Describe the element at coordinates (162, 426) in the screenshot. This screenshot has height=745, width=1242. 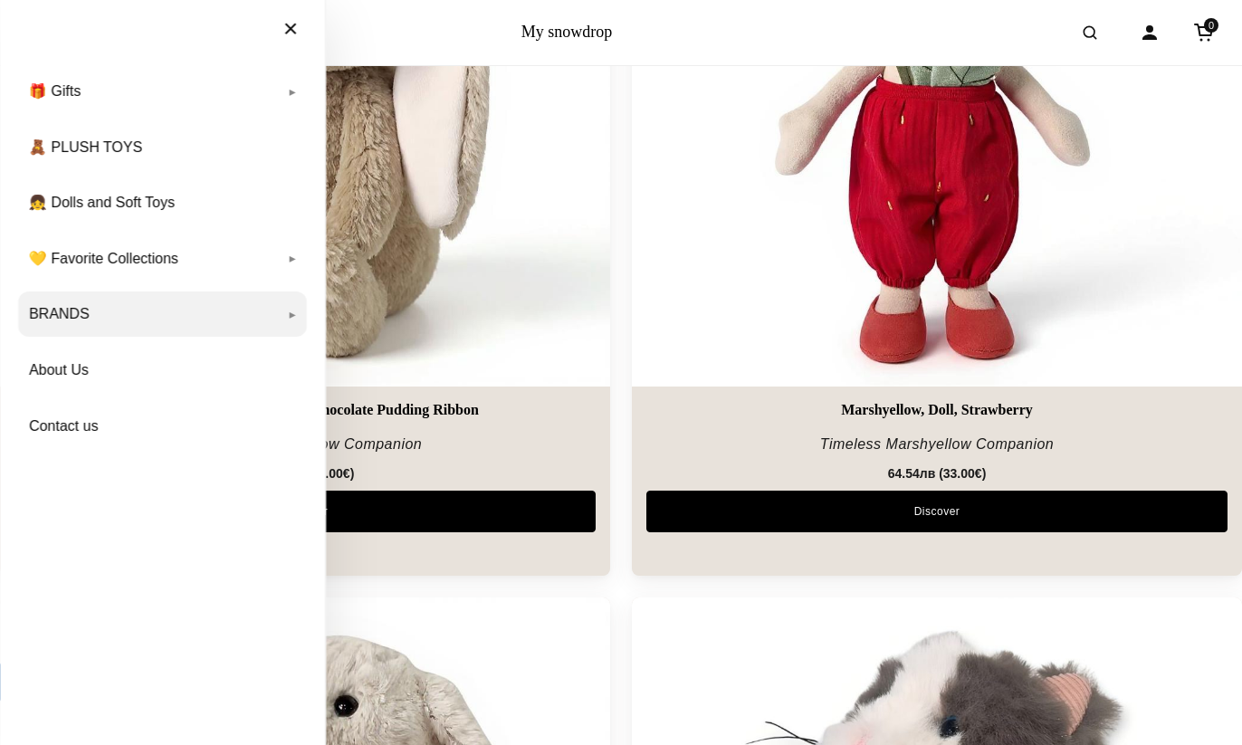
I see `a: Contact us` at that location.